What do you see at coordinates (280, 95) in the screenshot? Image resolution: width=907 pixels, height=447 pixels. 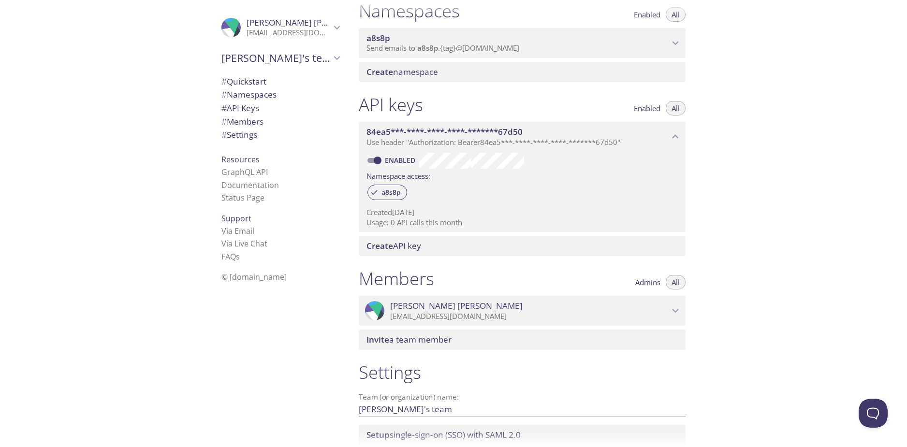 I see `div: Namespaces` at bounding box center [280, 95].